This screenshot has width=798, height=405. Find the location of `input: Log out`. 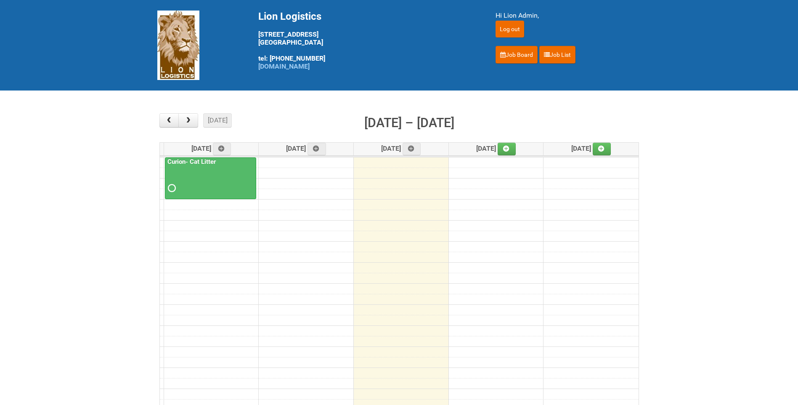

input: Log out is located at coordinates (510, 29).